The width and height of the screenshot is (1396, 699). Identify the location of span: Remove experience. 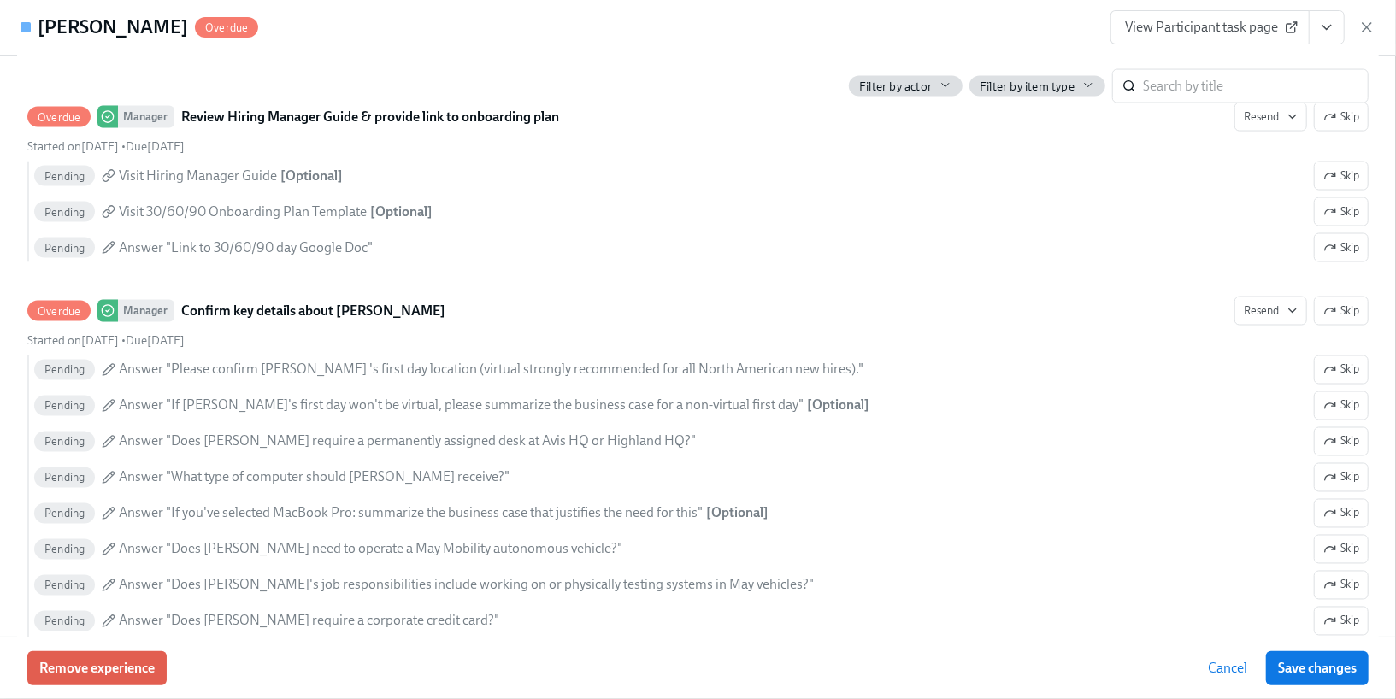
(97, 668).